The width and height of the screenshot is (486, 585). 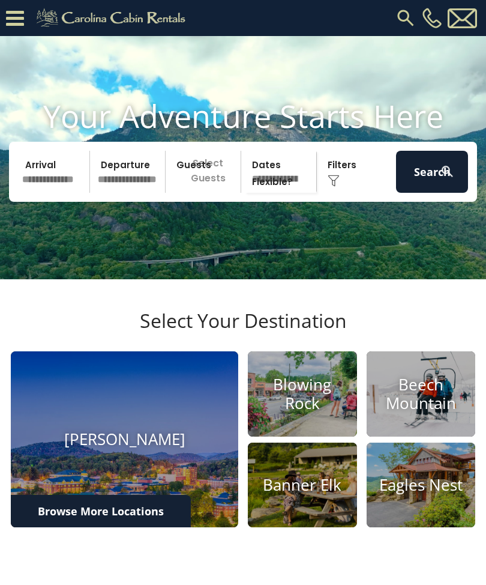 What do you see at coordinates (113, 18) in the screenshot?
I see `img: Khaki-logo.png` at bounding box center [113, 18].